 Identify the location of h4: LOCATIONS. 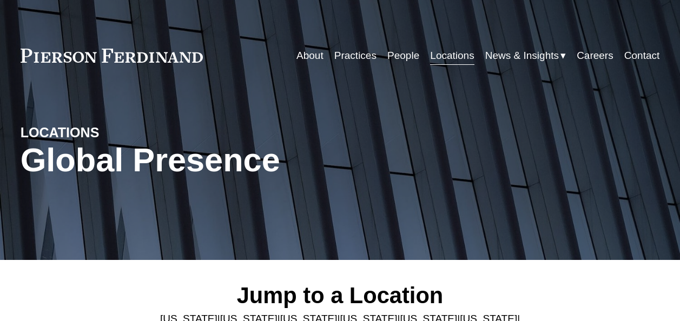
(100, 133).